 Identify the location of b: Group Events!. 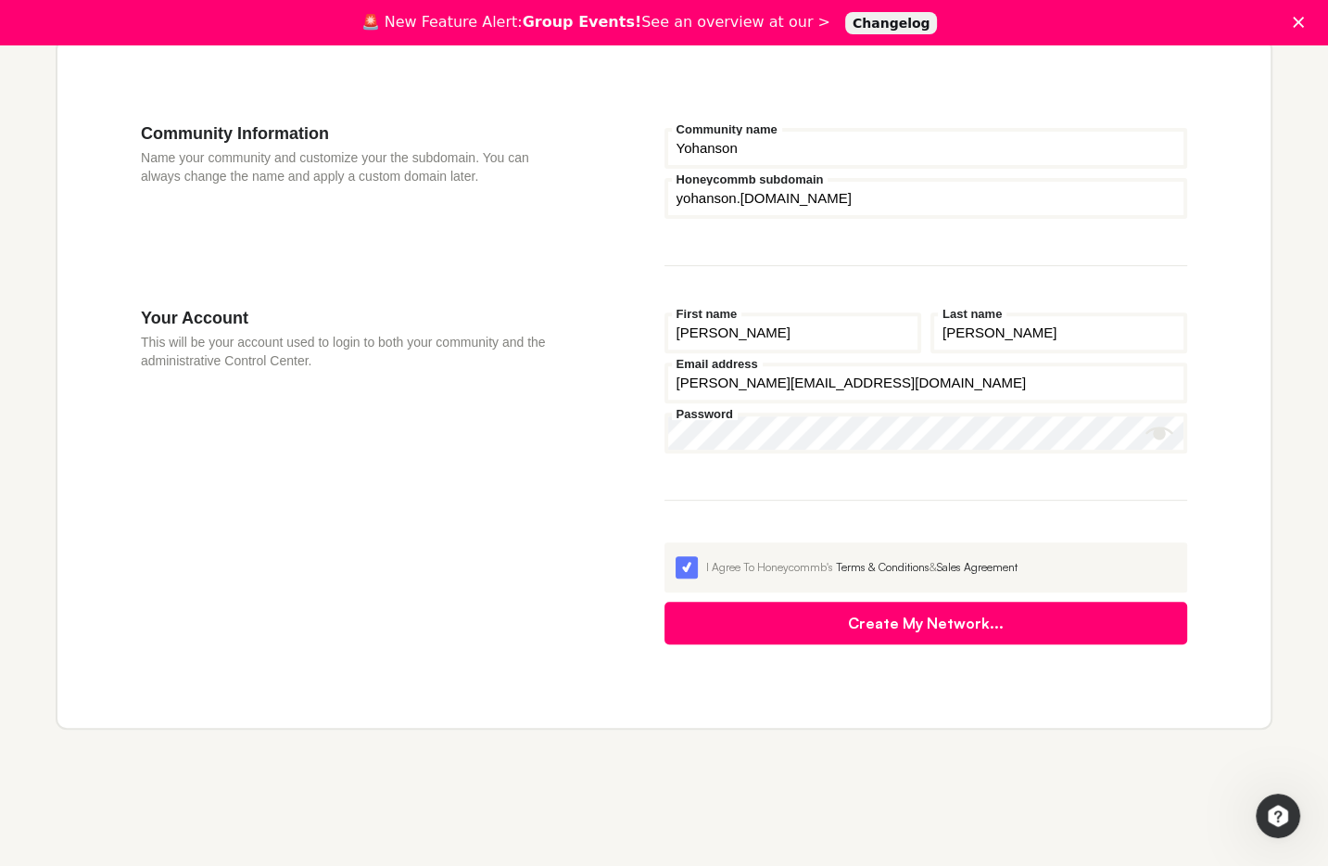
(582, 21).